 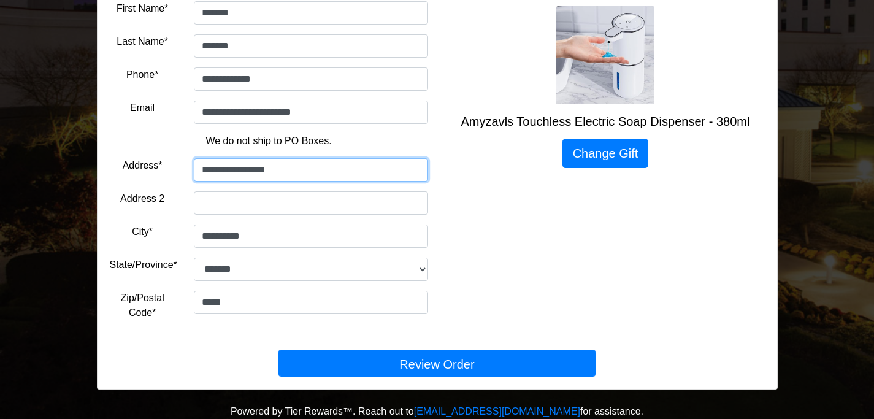 I want to click on label: Zip/Postal Code*, so click(x=142, y=306).